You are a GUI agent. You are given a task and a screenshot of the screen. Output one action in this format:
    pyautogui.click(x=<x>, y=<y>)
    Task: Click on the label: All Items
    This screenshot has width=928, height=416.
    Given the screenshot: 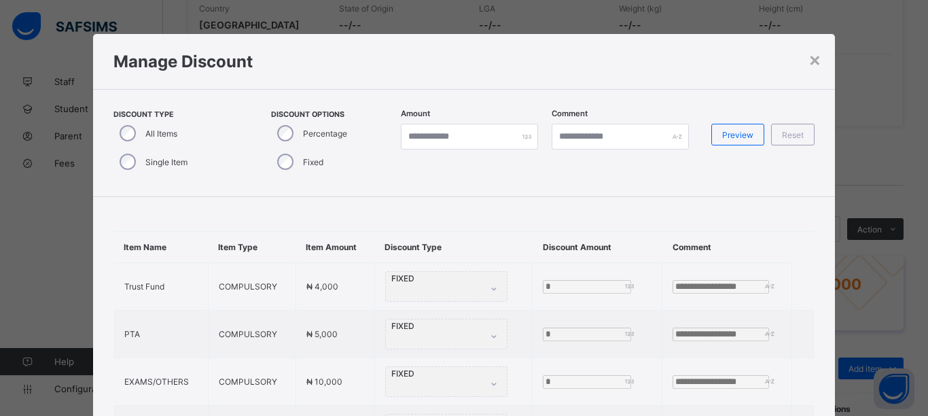 What is the action you would take?
    pyautogui.click(x=161, y=133)
    